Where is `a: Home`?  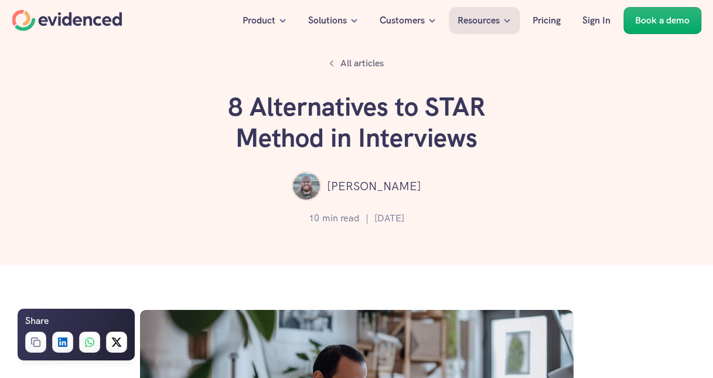
a: Home is located at coordinates (67, 21).